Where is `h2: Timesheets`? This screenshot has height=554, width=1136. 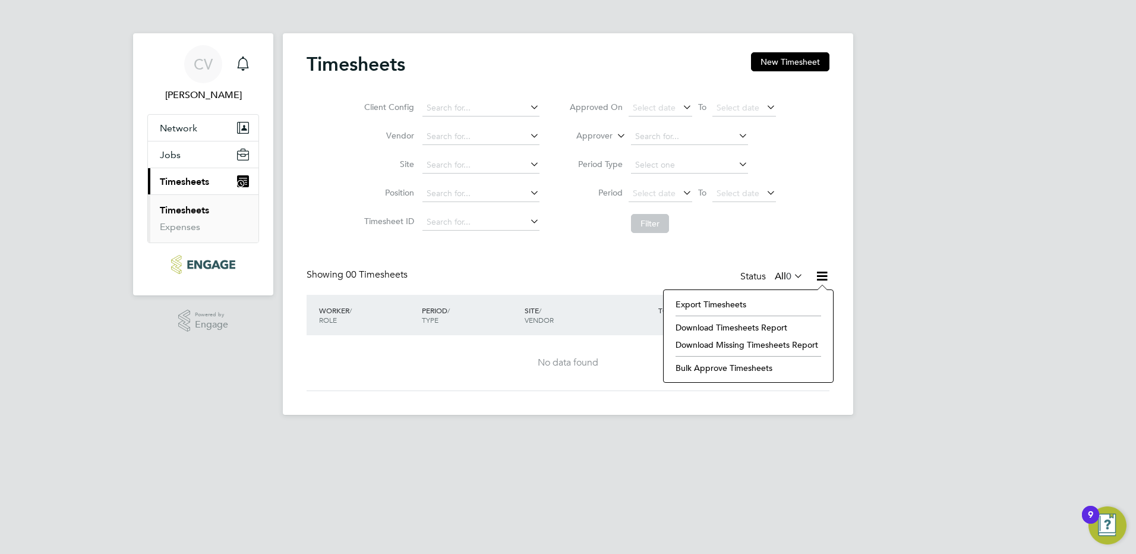 h2: Timesheets is located at coordinates (356, 64).